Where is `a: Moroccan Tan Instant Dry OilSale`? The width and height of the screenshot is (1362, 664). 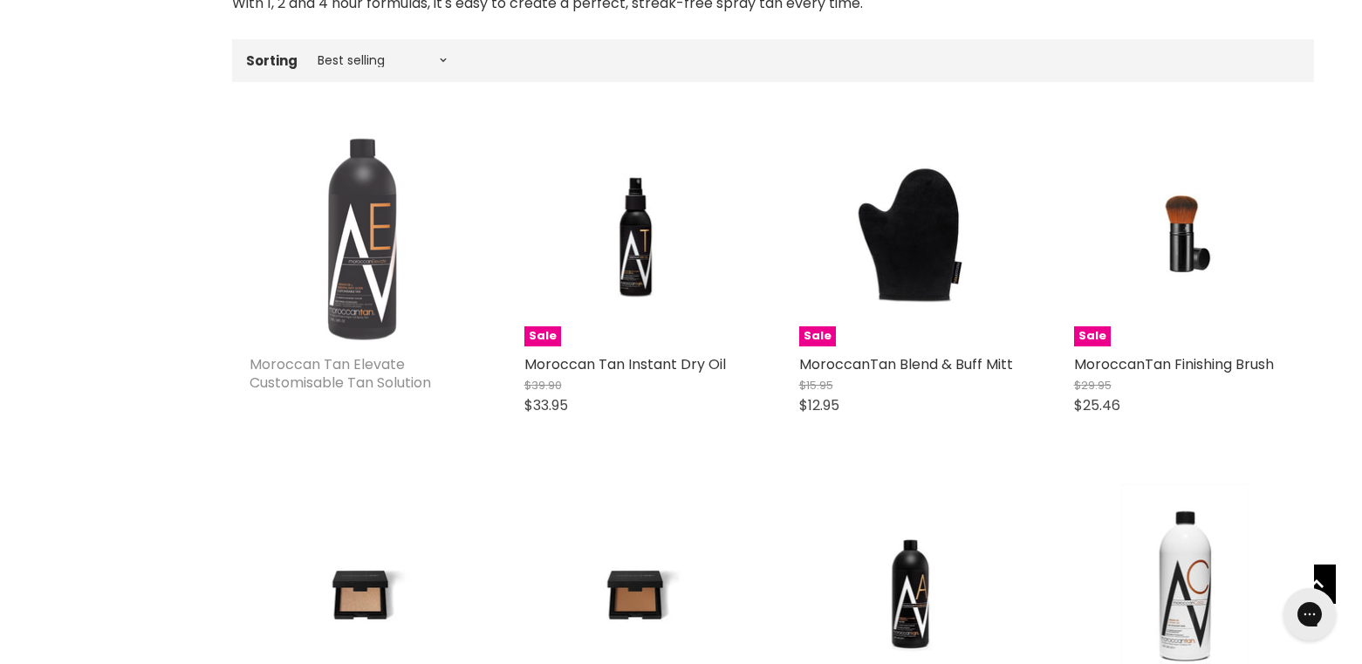 a: Moroccan Tan Instant Dry OilSale is located at coordinates (635, 235).